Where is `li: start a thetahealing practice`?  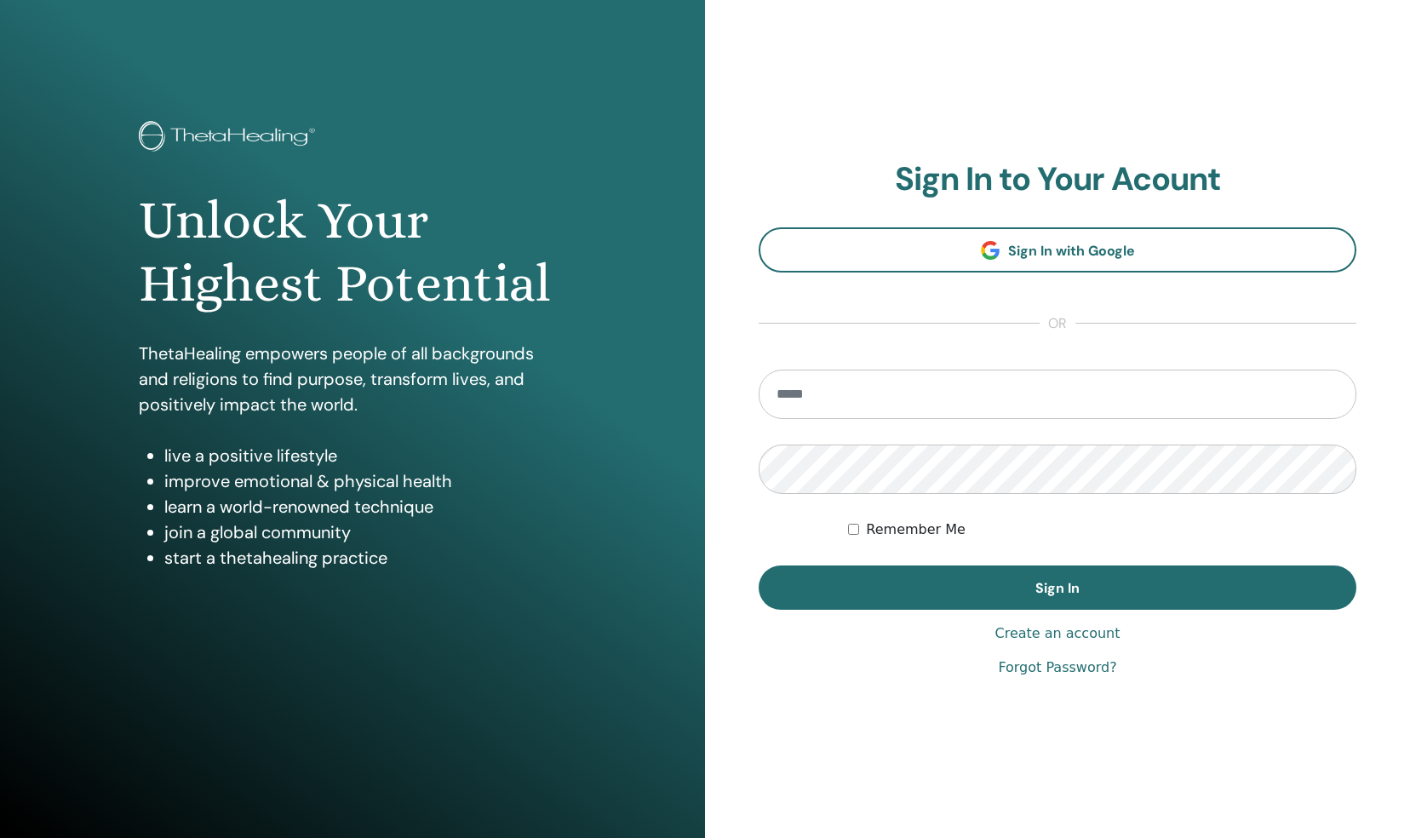 li: start a thetahealing practice is located at coordinates (365, 558).